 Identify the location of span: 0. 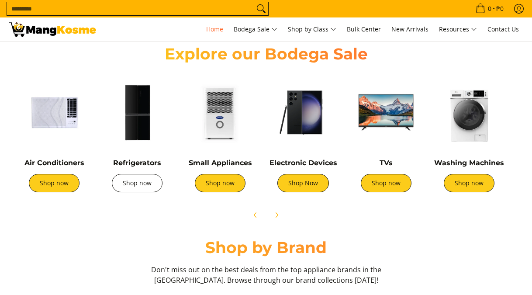
(490, 9).